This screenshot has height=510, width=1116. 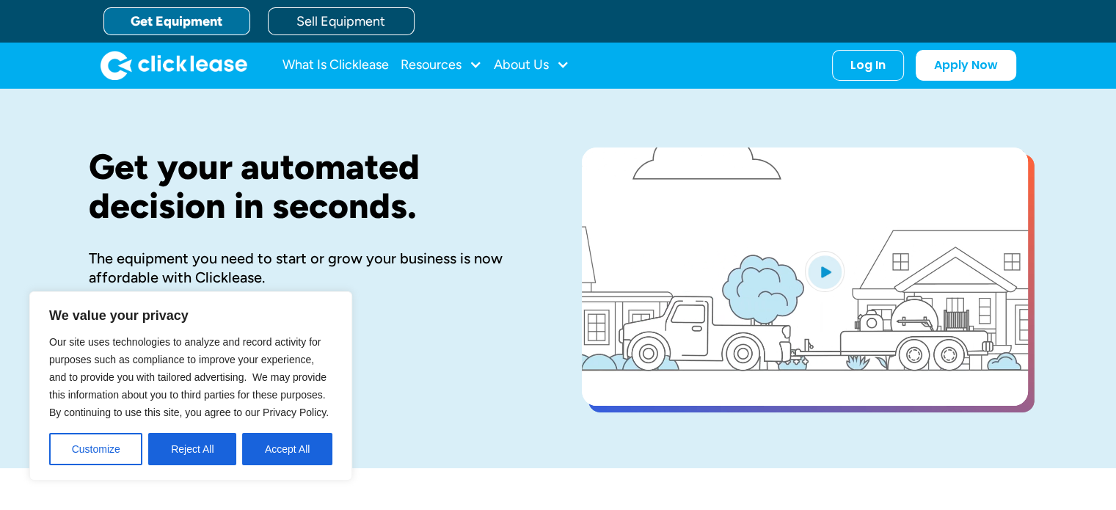 What do you see at coordinates (174, 65) in the screenshot?
I see `img: Clicklease logo` at bounding box center [174, 65].